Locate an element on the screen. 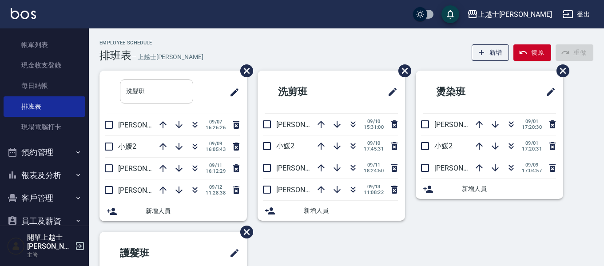 This screenshot has height=266, width=604. h2: 洗剪班 is located at coordinates (308, 92).